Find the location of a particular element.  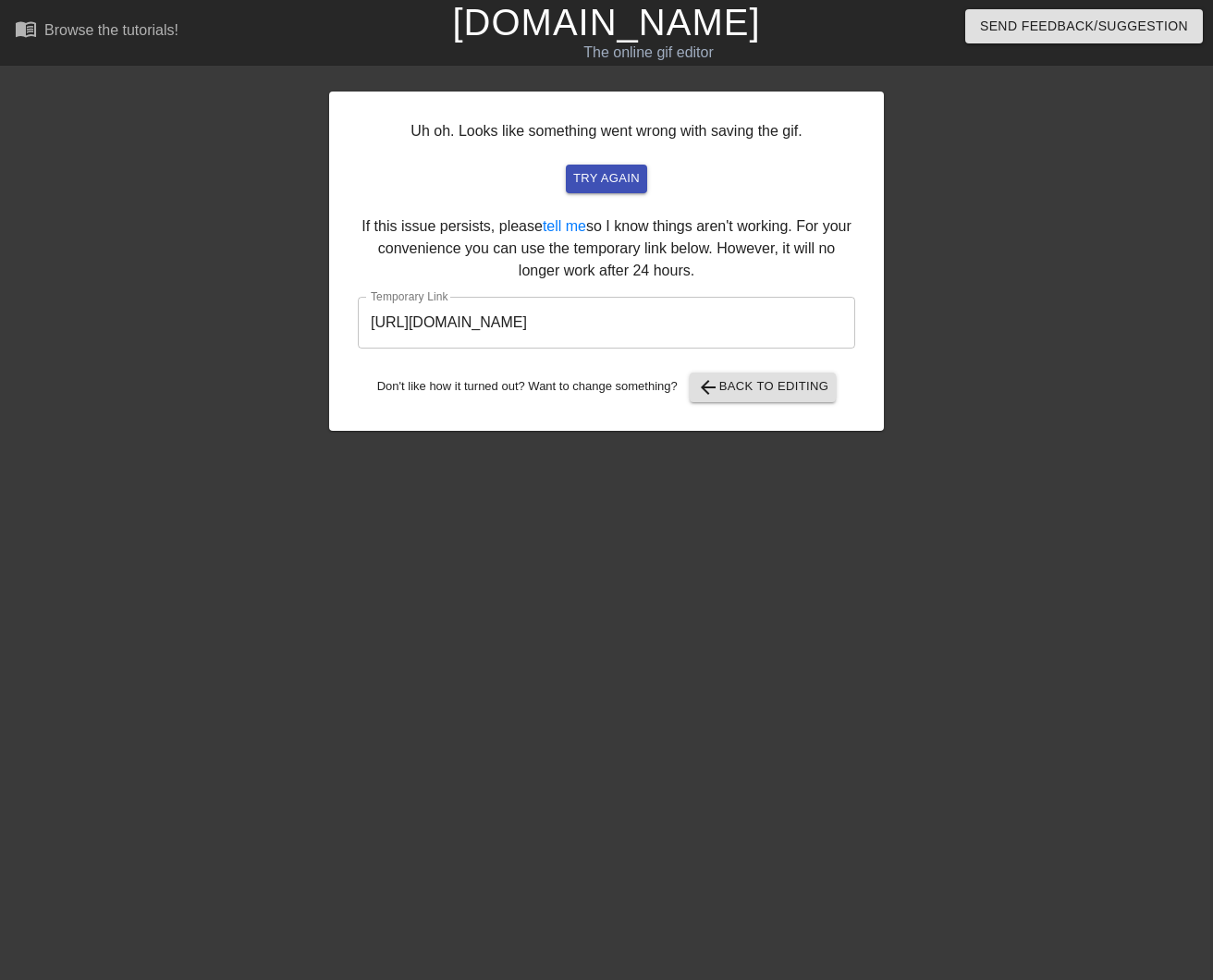

span: arrow_back is located at coordinates (708, 387).